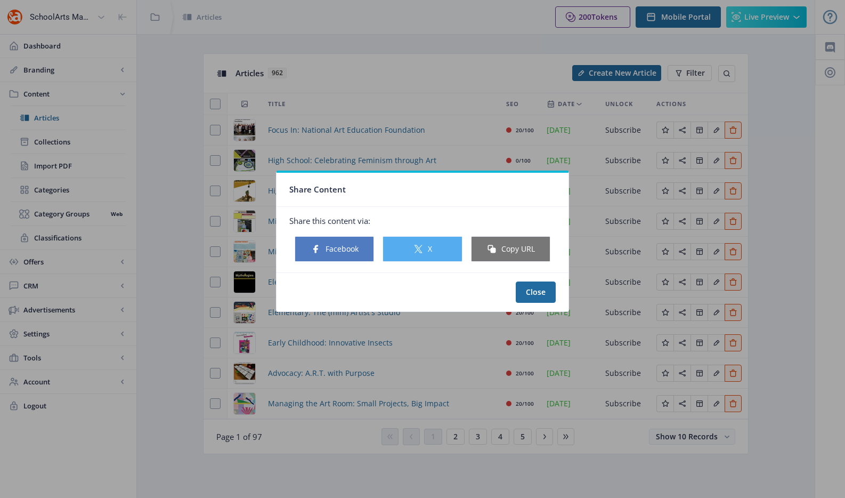 This screenshot has width=845, height=498. What do you see at coordinates (334, 249) in the screenshot?
I see `button: Facebook` at bounding box center [334, 249].